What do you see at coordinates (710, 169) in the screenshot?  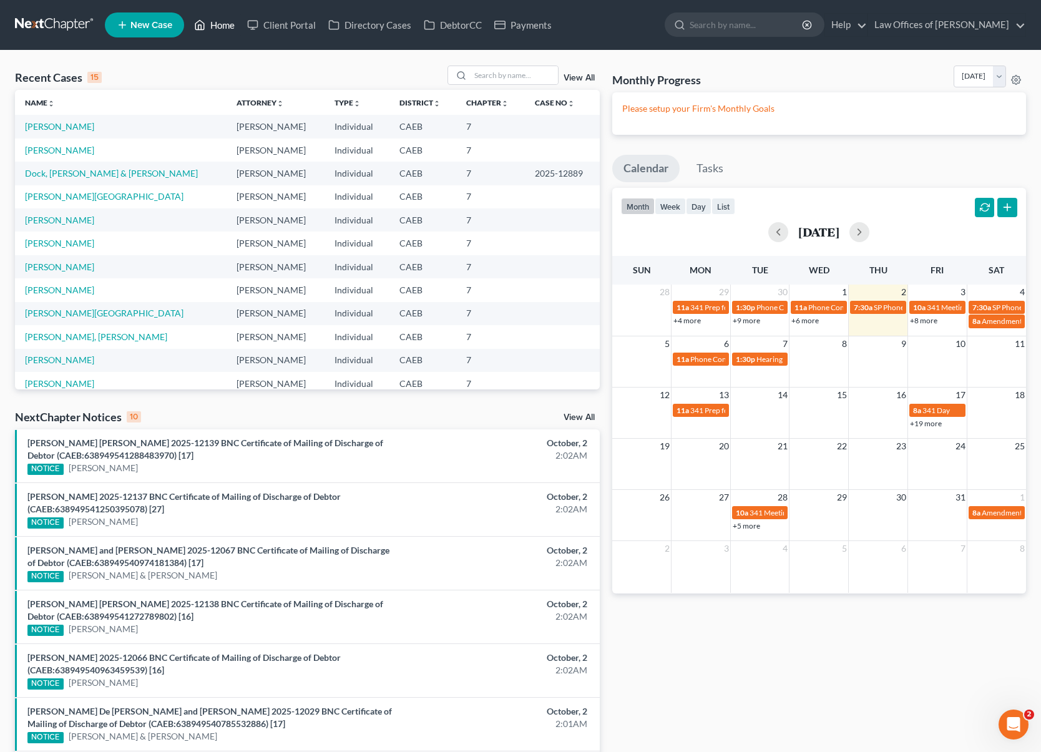 I see `a: Tasks` at bounding box center [710, 169].